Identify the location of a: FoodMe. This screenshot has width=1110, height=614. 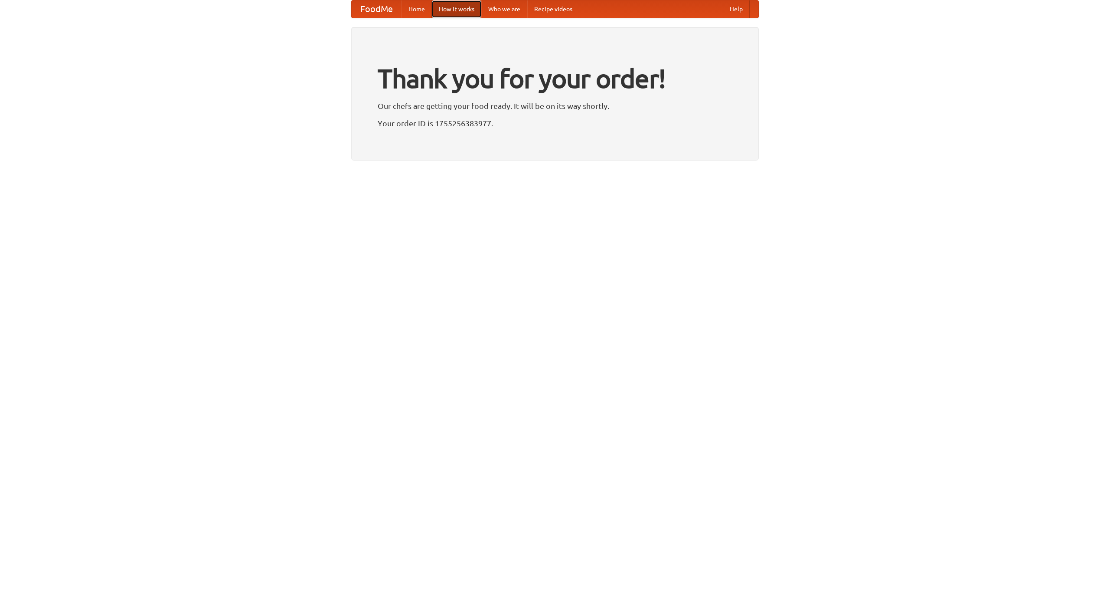
(376, 9).